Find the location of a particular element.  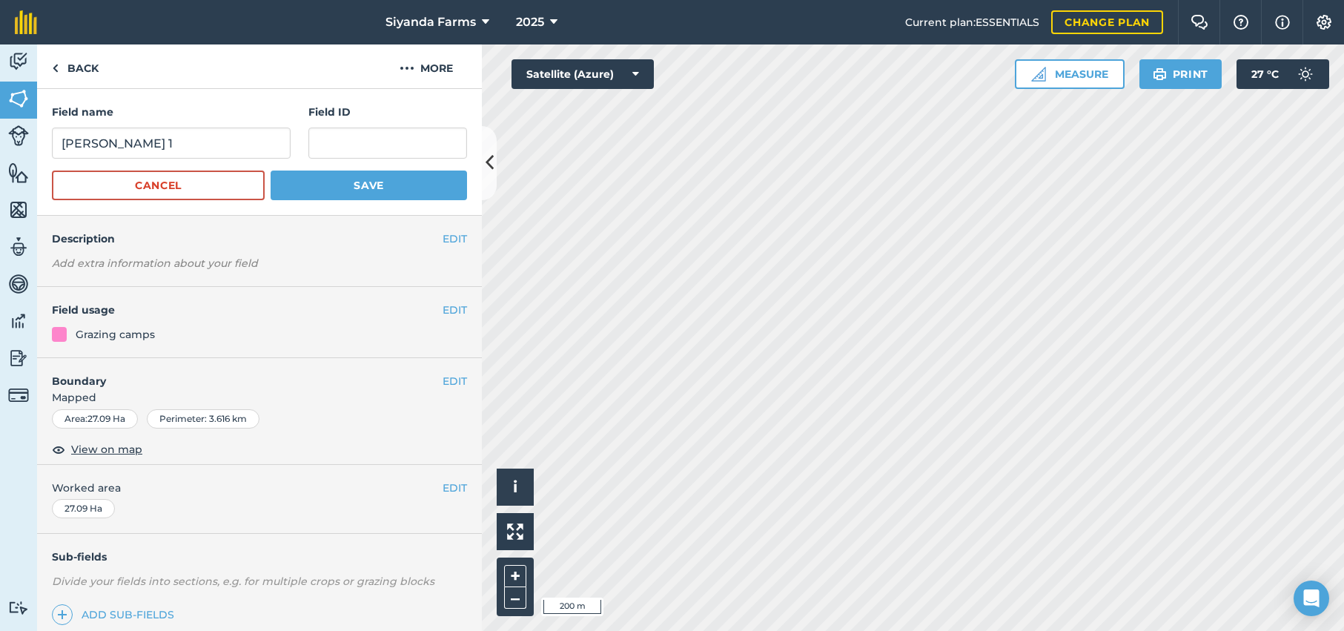

span: 2025 is located at coordinates (530, 22).